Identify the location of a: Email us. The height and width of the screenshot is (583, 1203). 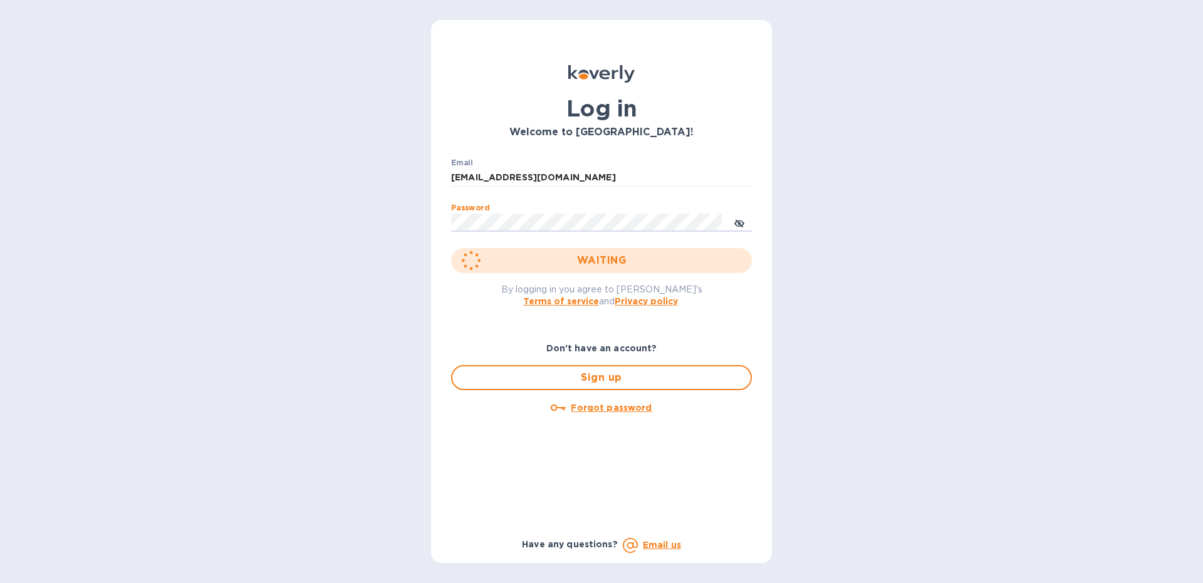
(661, 545).